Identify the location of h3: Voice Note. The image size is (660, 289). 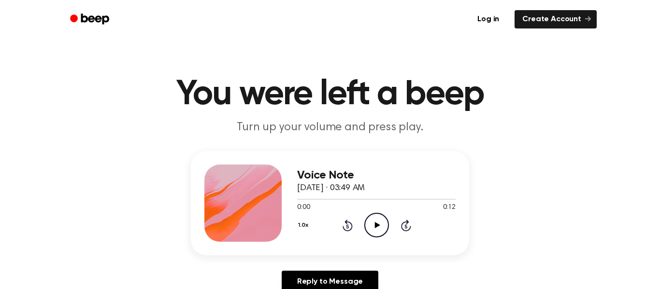
(376, 175).